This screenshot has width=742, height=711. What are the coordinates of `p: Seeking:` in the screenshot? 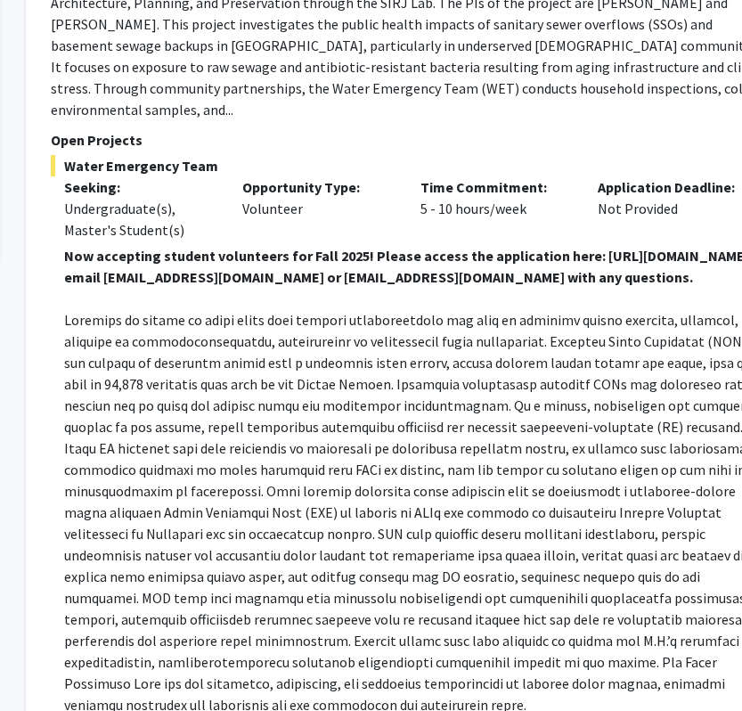 It's located at (140, 187).